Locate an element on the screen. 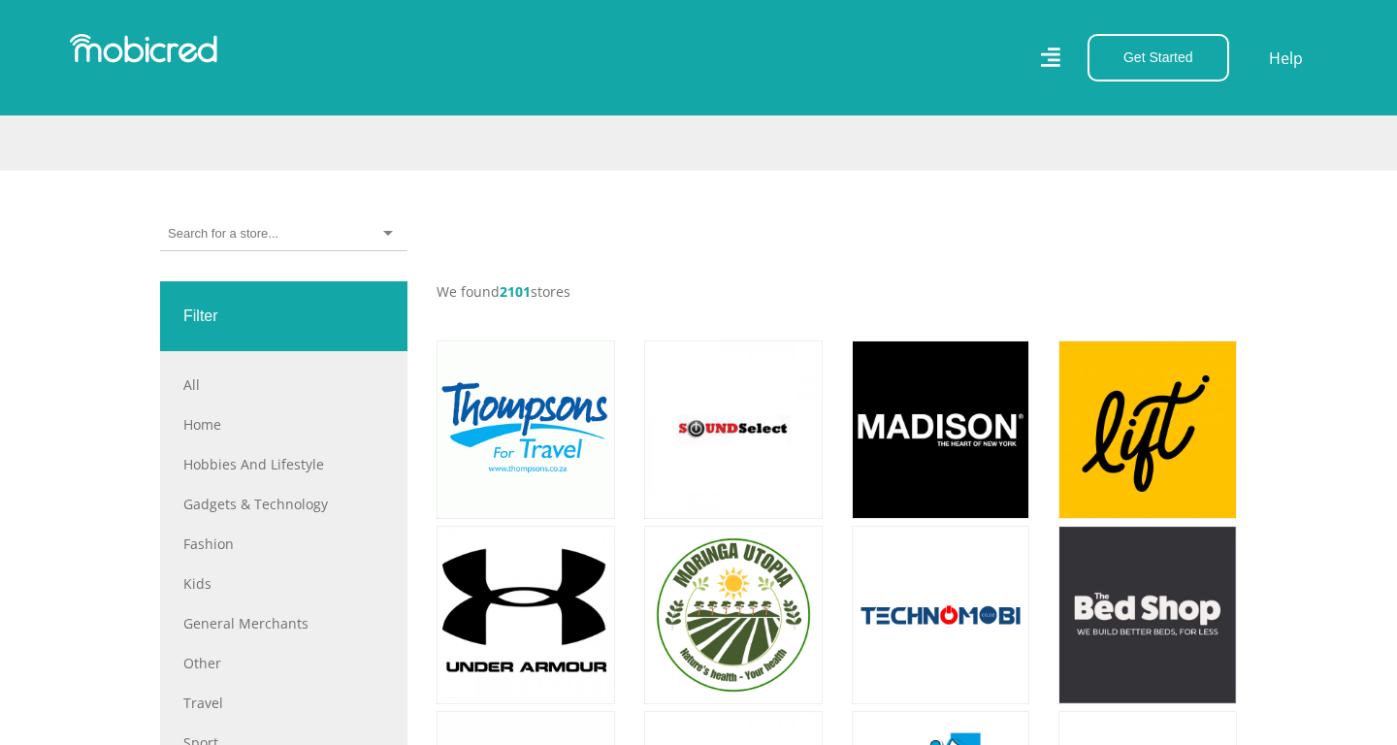 This screenshot has width=1397, height=745. a: Hobbies and Lifestyle is located at coordinates (283, 464).